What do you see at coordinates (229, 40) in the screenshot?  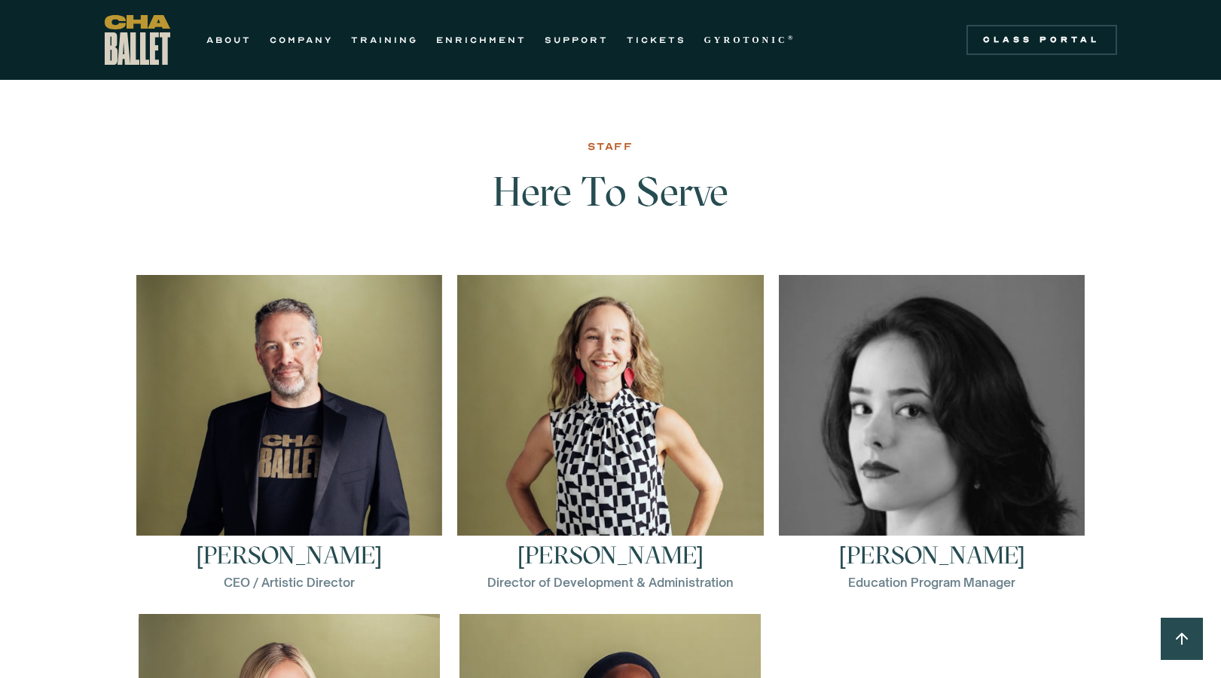 I see `a: ABOUT` at bounding box center [229, 40].